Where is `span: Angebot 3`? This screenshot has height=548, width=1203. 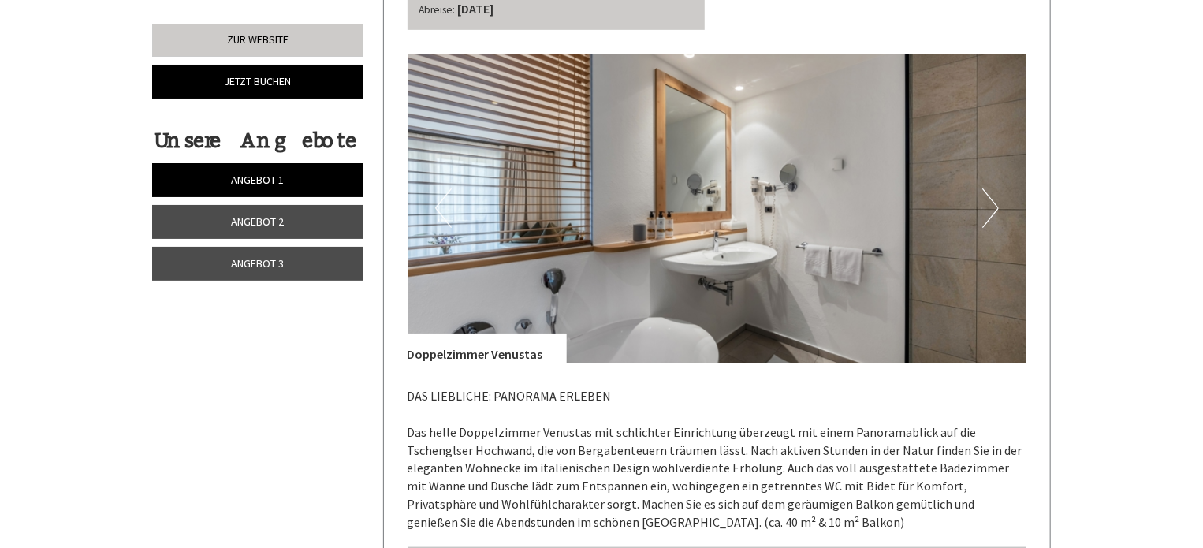 span: Angebot 3 is located at coordinates (258, 263).